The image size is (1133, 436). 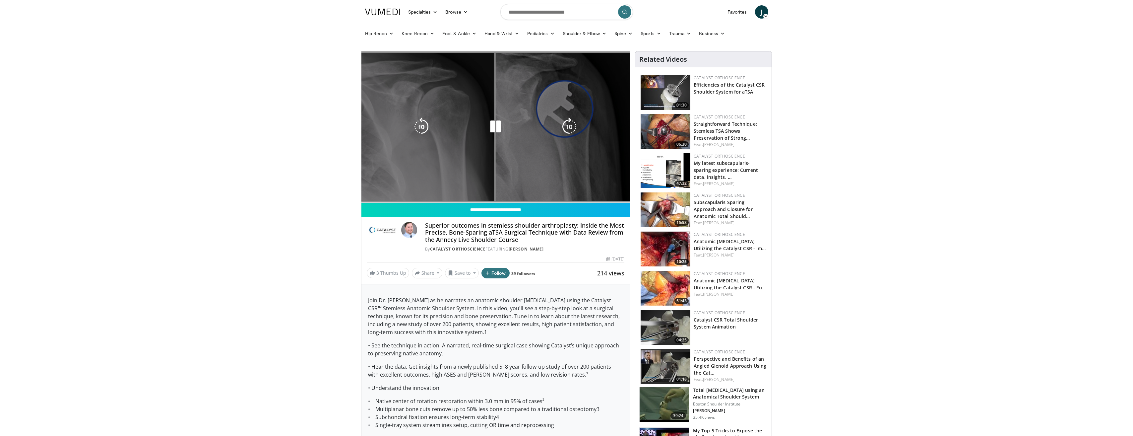 I want to click on img: 38824_0000_3.png.150x105_q85_crop-smart_upscale.jpg, so click(x=664, y=404).